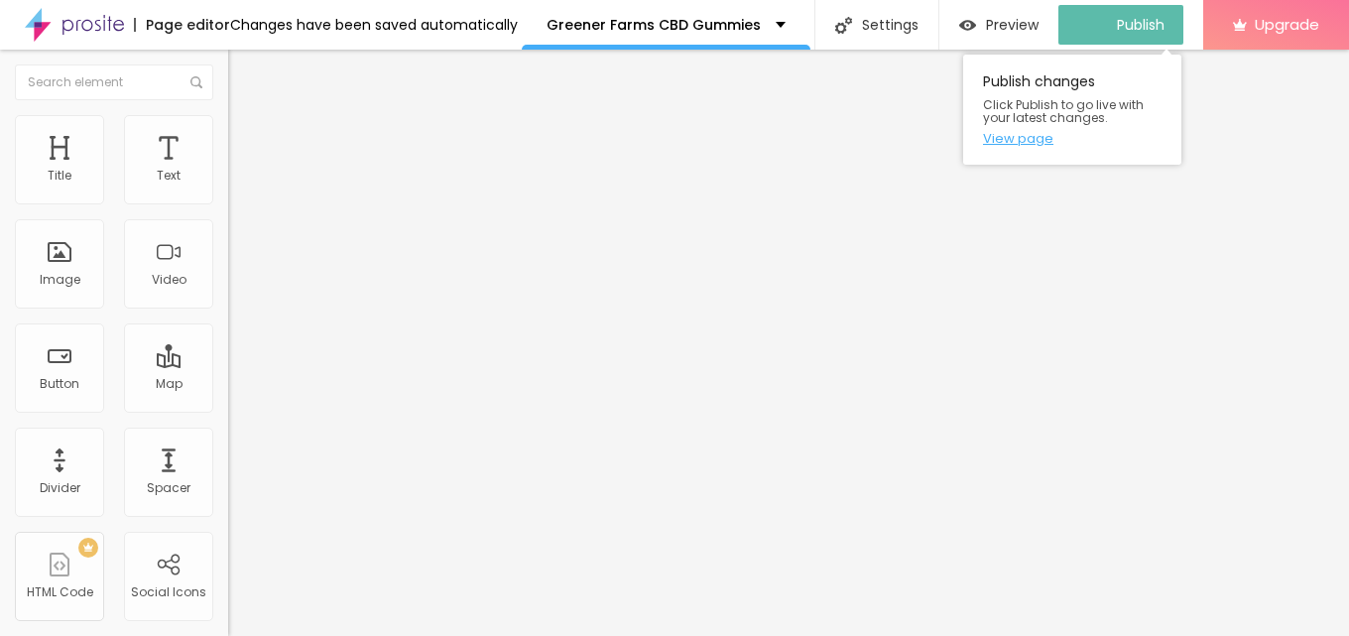 The height and width of the screenshot is (636, 1349). I want to click on span: Click Publish to go live with your latest changes., so click(1072, 111).